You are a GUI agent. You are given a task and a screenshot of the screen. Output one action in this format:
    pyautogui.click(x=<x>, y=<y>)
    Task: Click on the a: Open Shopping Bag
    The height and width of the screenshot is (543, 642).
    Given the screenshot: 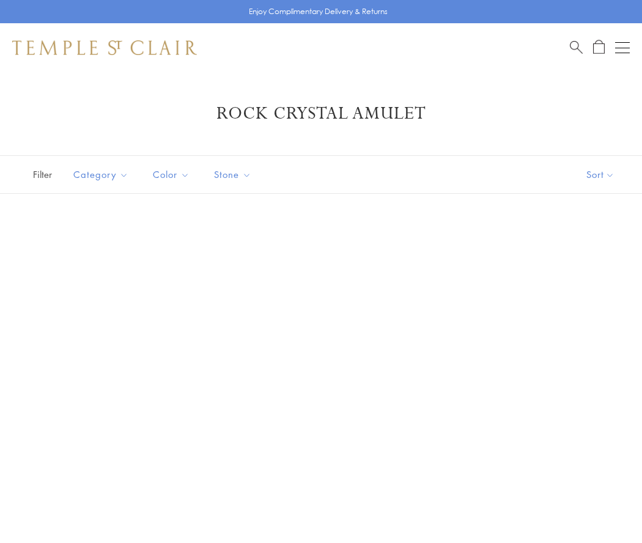 What is the action you would take?
    pyautogui.click(x=598, y=47)
    